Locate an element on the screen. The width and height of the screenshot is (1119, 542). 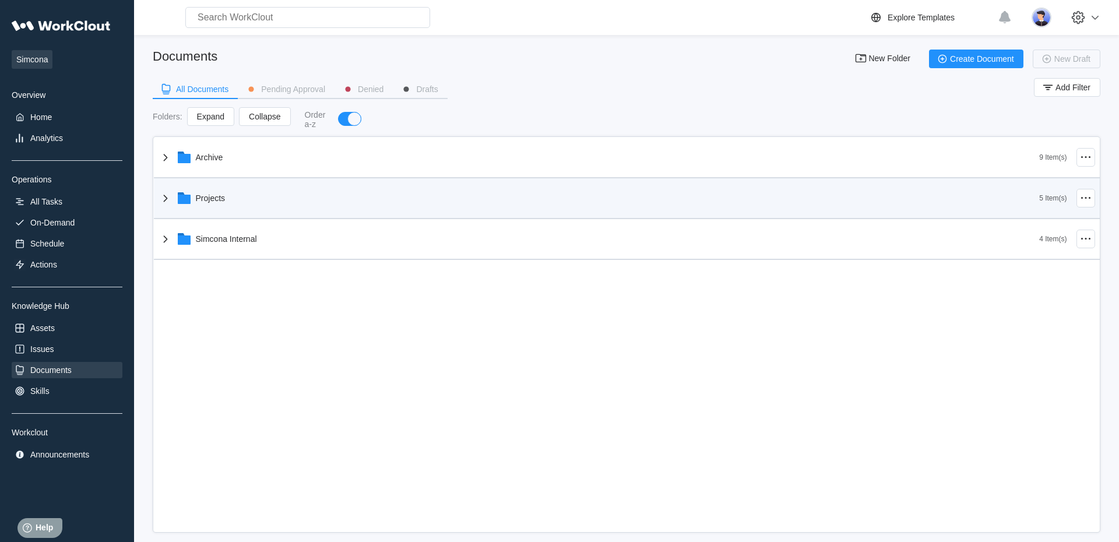
div: 9 Item(s) is located at coordinates (1053, 157).